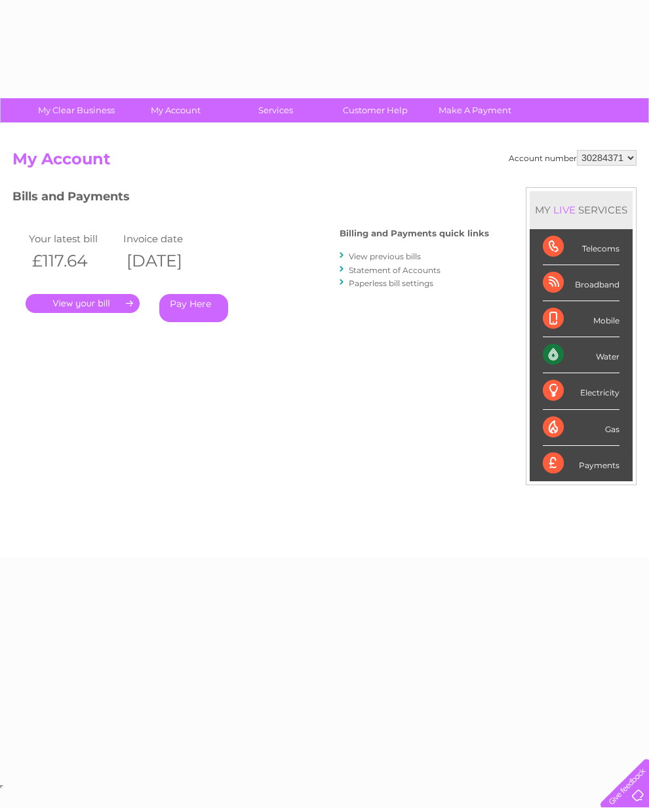  What do you see at coordinates (474, 110) in the screenshot?
I see `a: Make A Payment` at bounding box center [474, 110].